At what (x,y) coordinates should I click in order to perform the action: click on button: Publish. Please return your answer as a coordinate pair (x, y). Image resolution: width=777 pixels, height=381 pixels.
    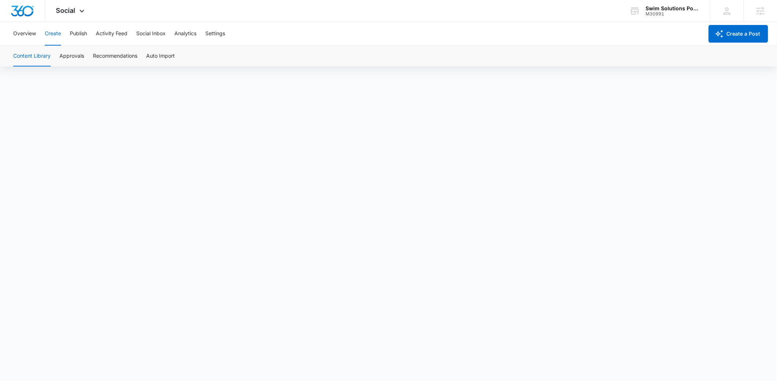
    Looking at the image, I should click on (78, 34).